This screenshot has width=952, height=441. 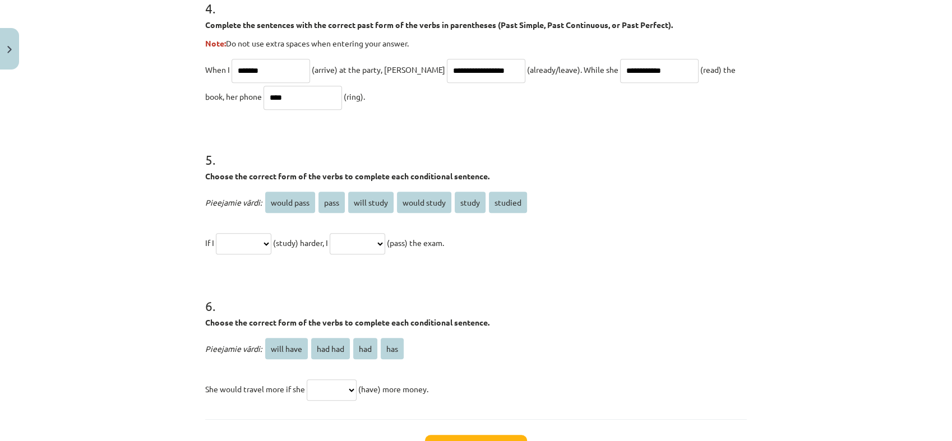 I want to click on span: (already/leave). While she, so click(x=572, y=70).